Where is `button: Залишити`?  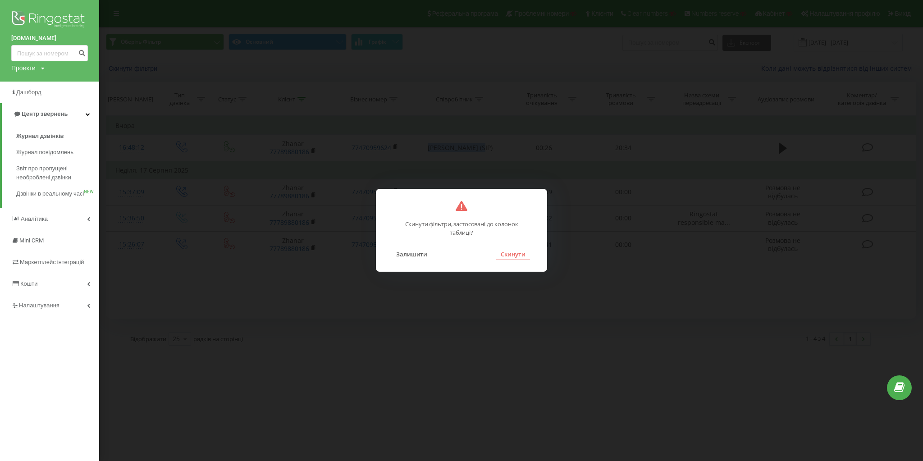 button: Залишити is located at coordinates (412, 254).